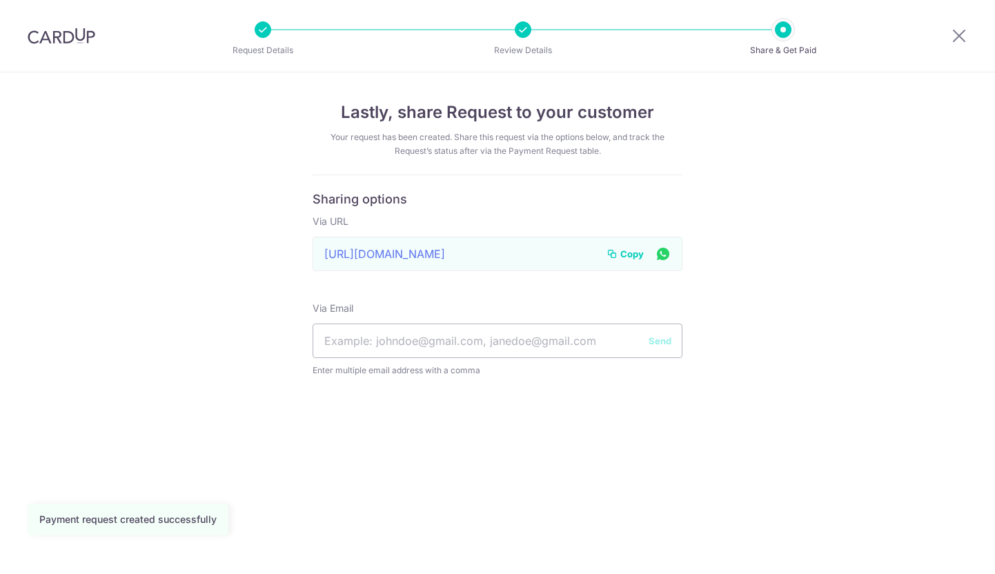 The image size is (995, 574). I want to click on p: Review Details, so click(523, 50).